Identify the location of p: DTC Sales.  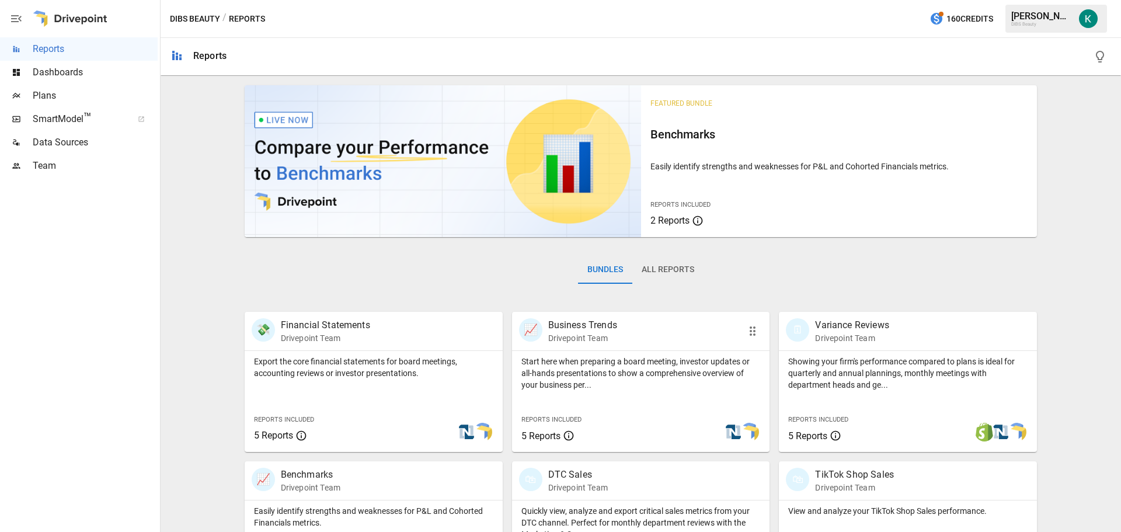
(578, 475).